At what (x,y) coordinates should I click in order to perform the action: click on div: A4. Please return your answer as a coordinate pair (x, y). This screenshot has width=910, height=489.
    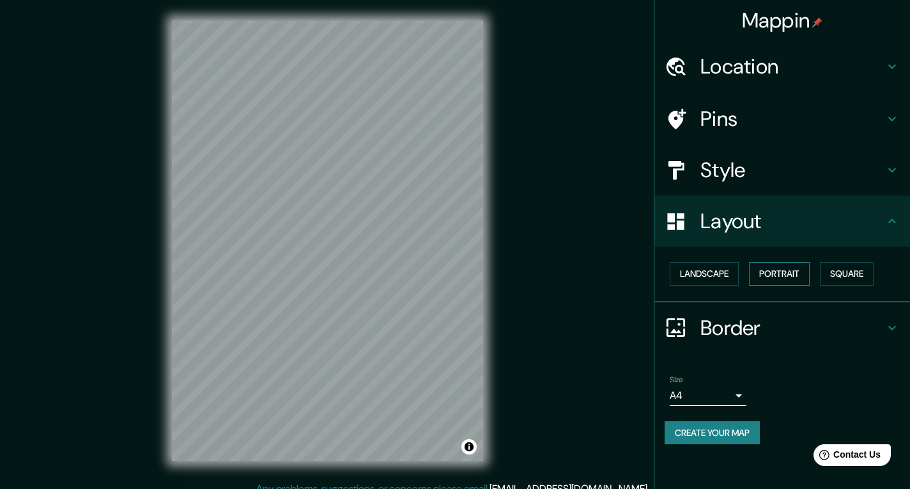
    Looking at the image, I should click on (708, 396).